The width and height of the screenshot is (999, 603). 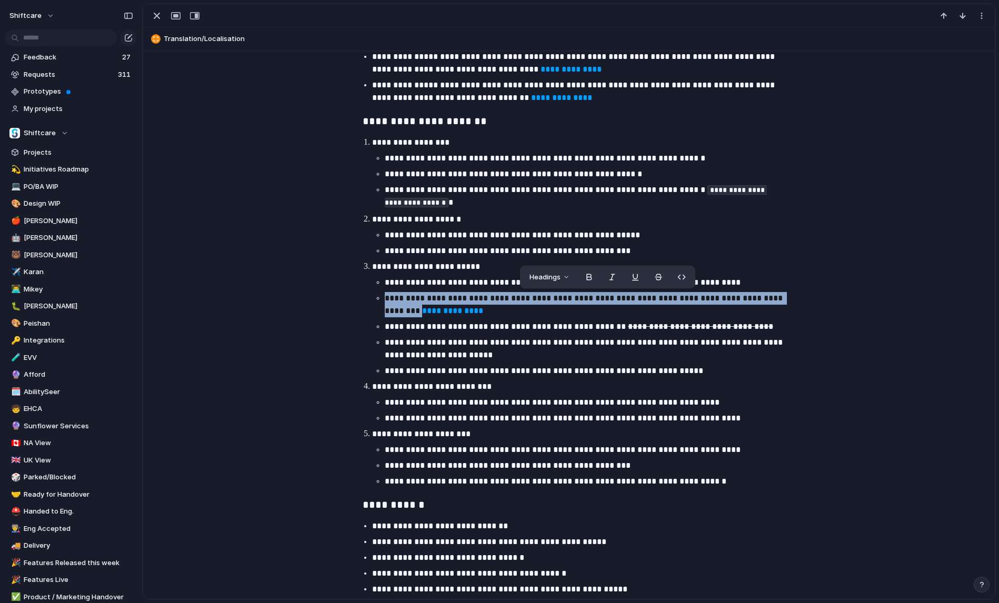 What do you see at coordinates (71, 170) in the screenshot?
I see `div: 💫Initiatives Roadmap` at bounding box center [71, 170].